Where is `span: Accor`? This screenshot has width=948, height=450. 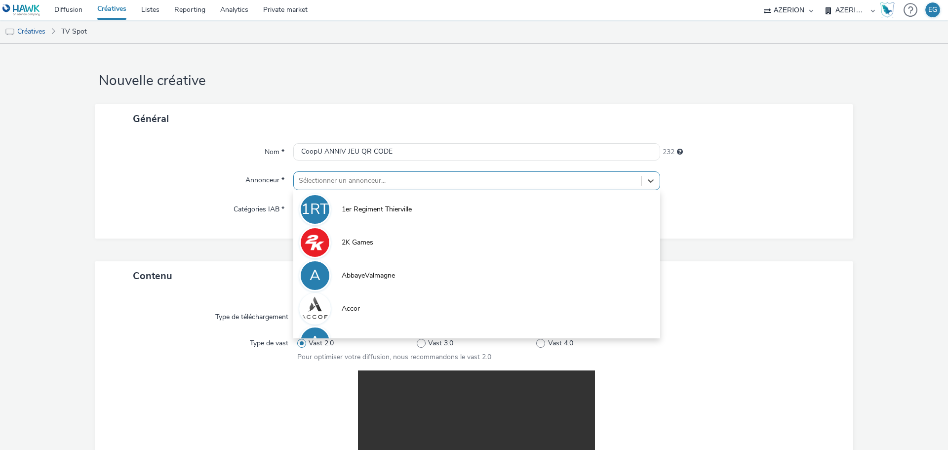 span: Accor is located at coordinates (350, 309).